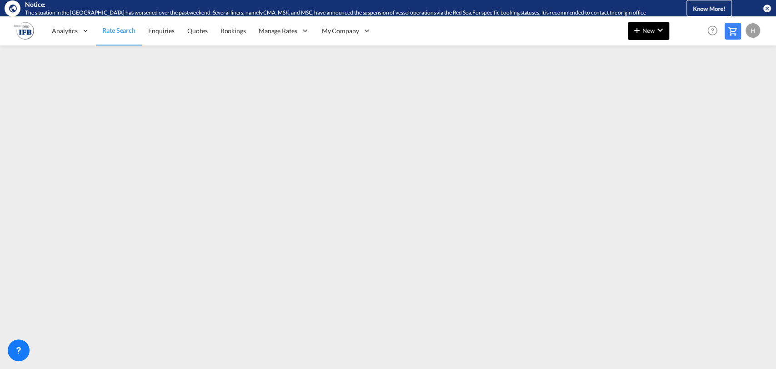 The image size is (776, 369). I want to click on img: b628ab10256c11eeb52753acbc15d091.png, so click(24, 30).